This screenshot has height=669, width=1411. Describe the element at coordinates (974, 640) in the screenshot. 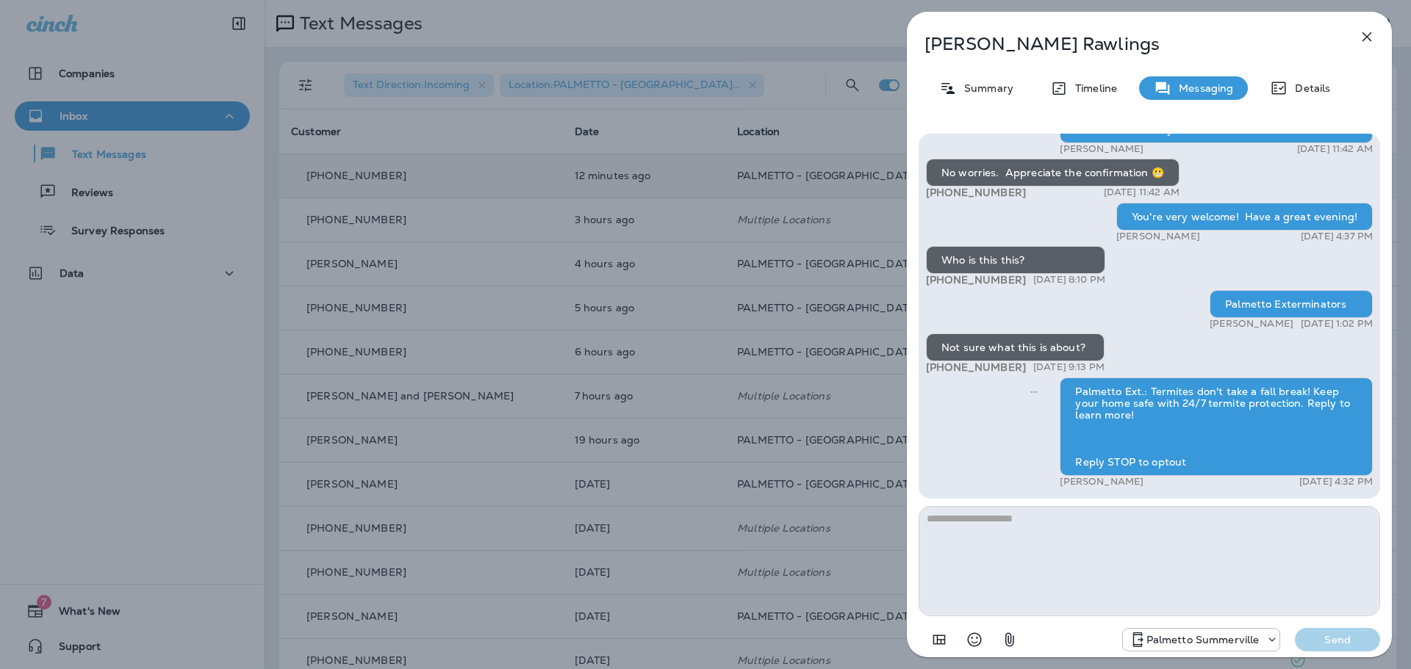

I see `button: Select an emoji` at that location.